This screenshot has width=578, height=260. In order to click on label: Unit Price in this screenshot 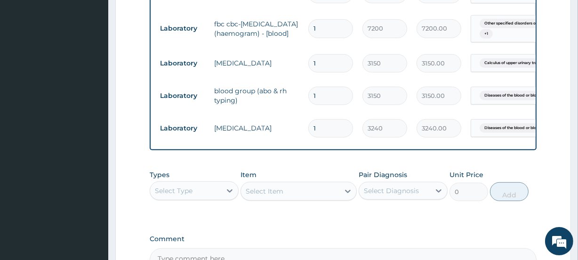, I will do `click(467, 175)`.